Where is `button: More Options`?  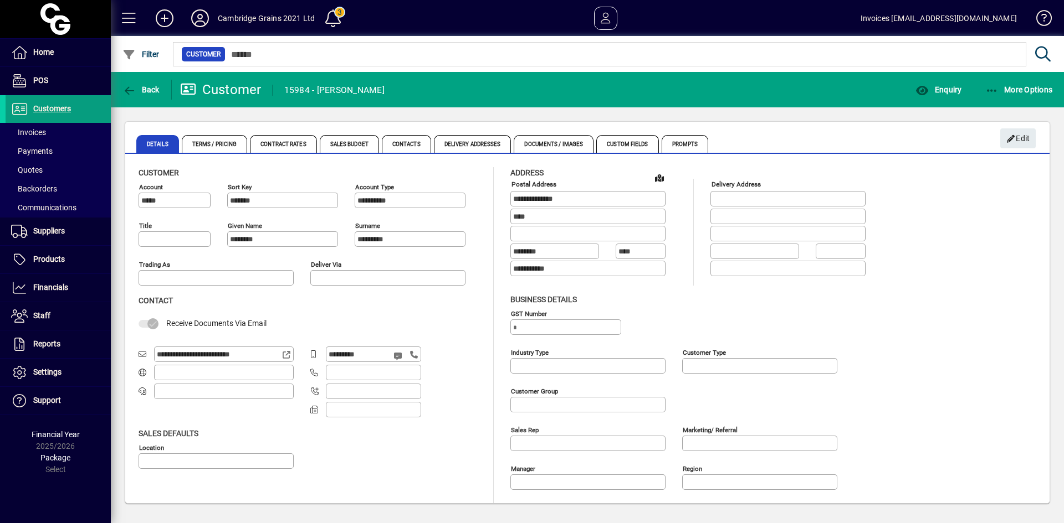
button: More Options is located at coordinates (1019, 90).